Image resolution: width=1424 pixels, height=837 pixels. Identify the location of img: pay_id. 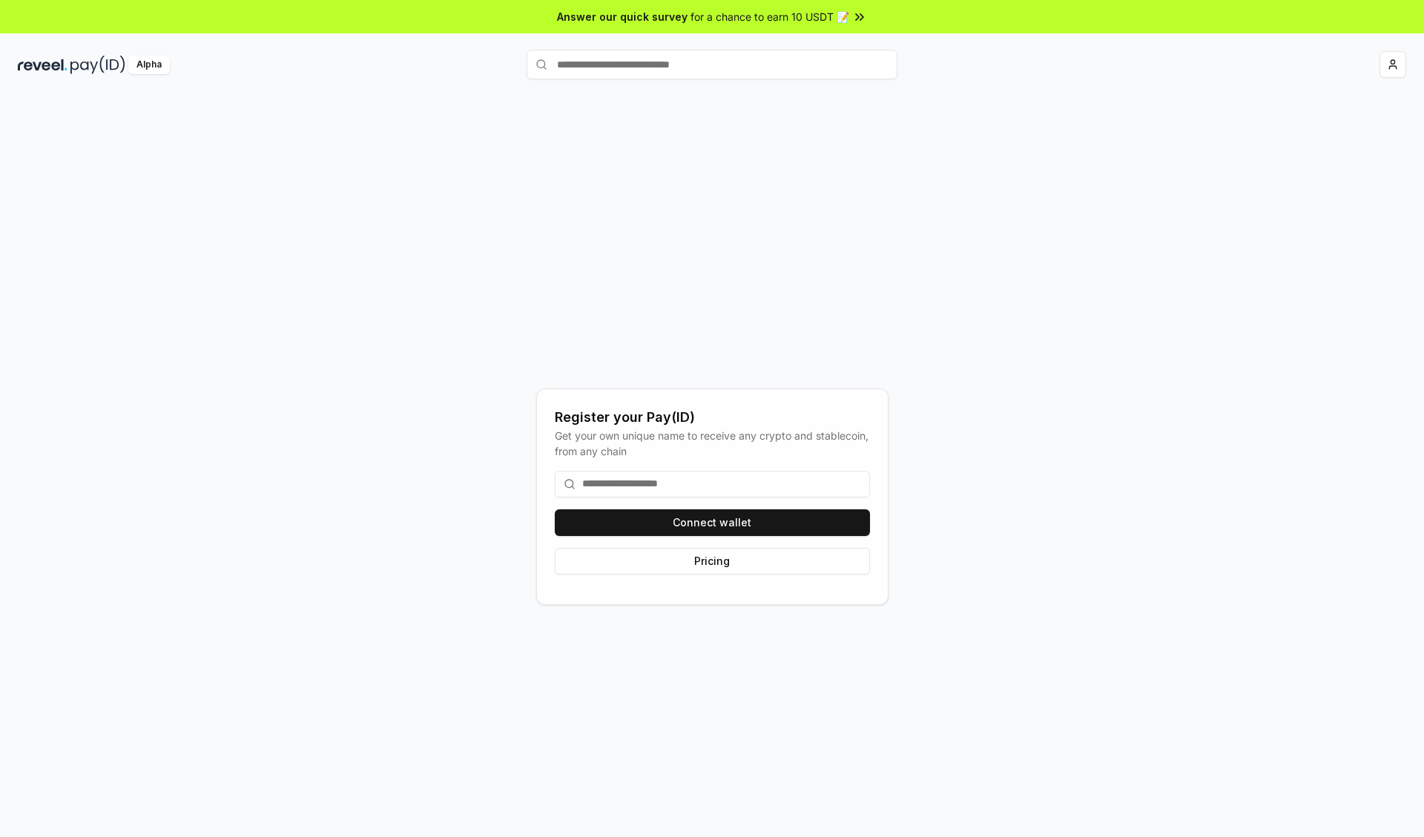
(98, 65).